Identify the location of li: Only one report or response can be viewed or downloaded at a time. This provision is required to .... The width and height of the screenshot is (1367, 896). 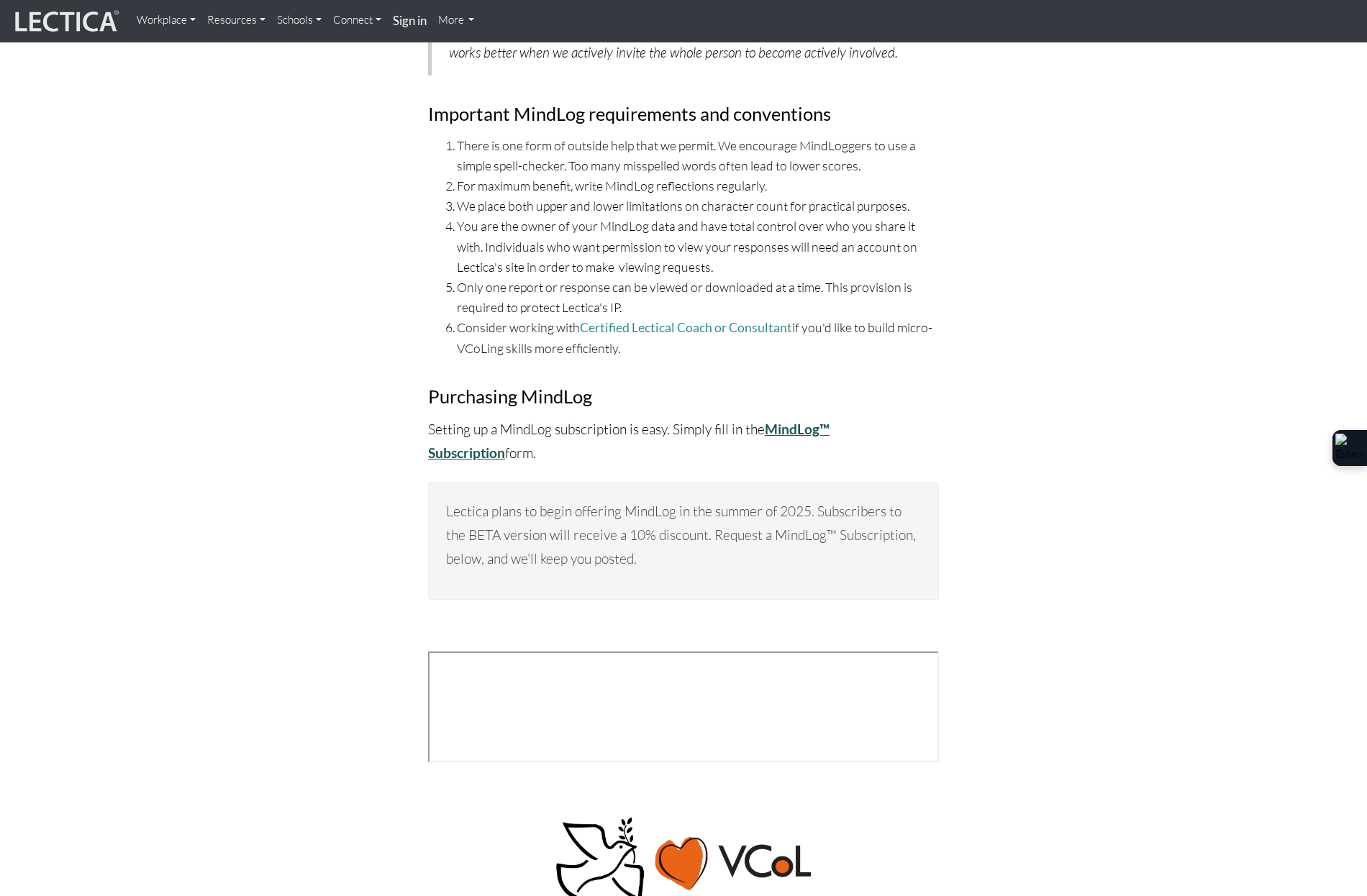
(698, 297).